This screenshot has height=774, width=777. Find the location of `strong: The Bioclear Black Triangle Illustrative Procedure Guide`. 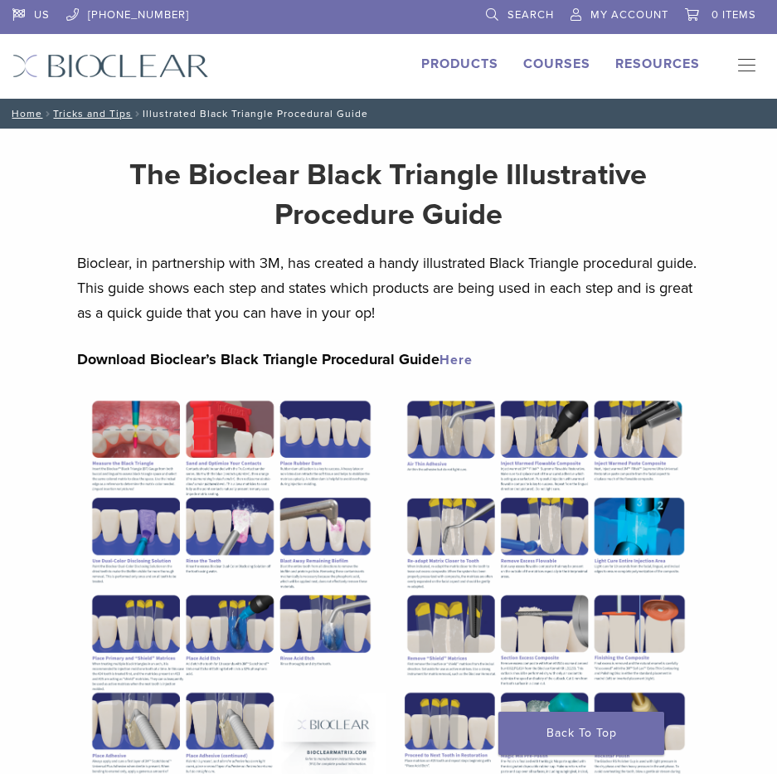

strong: The Bioclear Black Triangle Illustrative Procedure Guide is located at coordinates (388, 194).